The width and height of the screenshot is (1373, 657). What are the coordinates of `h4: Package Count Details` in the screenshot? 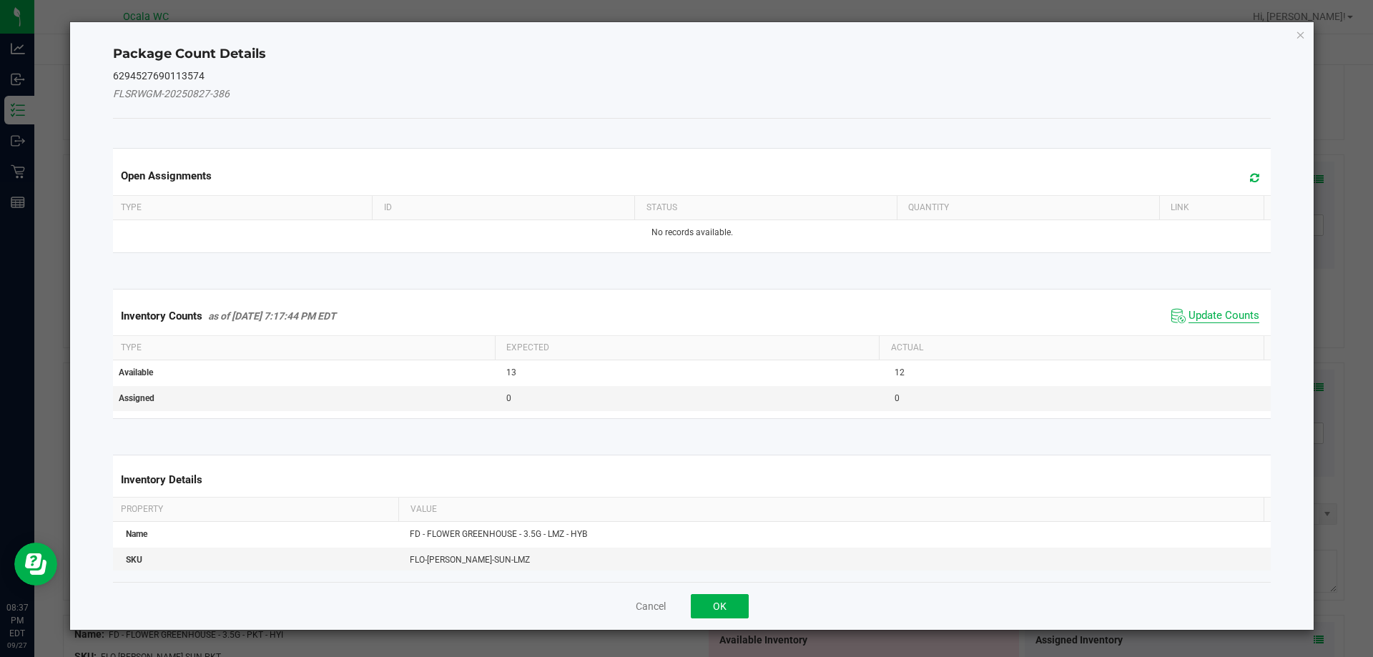 It's located at (692, 54).